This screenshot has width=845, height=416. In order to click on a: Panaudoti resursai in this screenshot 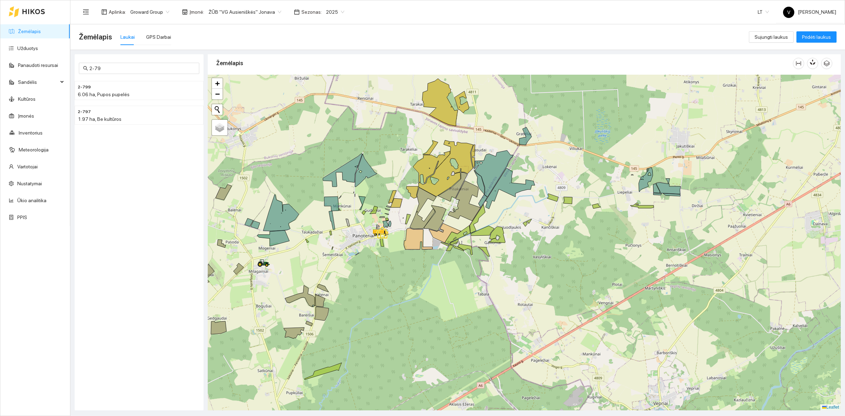, I will do `click(38, 65)`.